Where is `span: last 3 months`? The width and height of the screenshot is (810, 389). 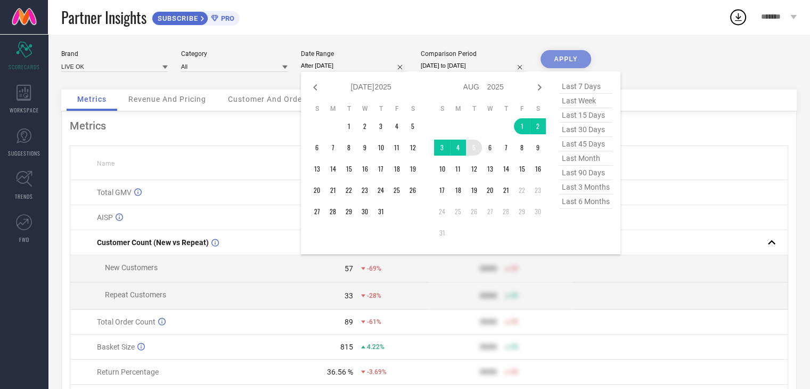 span: last 3 months is located at coordinates (586, 187).